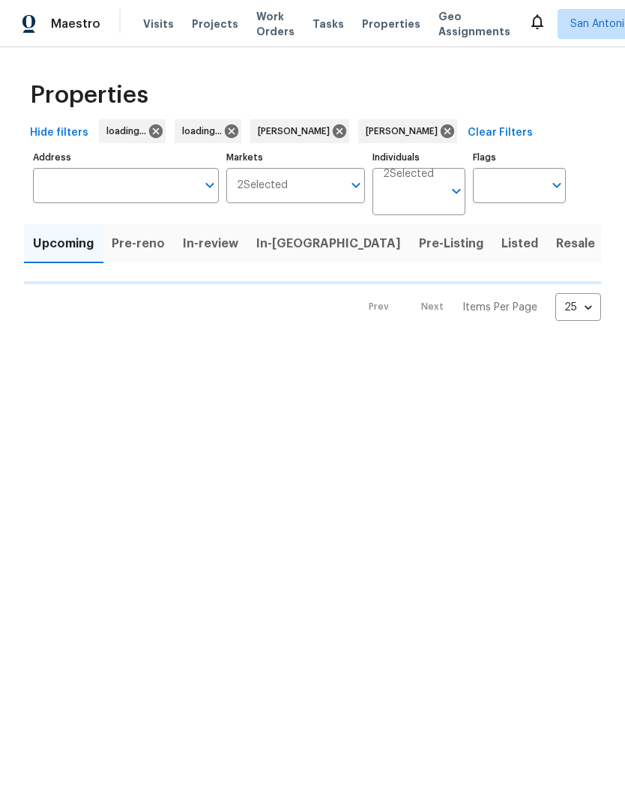 The width and height of the screenshot is (625, 806). What do you see at coordinates (478, 307) in the screenshot?
I see `nav: Pagination Navigation` at bounding box center [478, 307].